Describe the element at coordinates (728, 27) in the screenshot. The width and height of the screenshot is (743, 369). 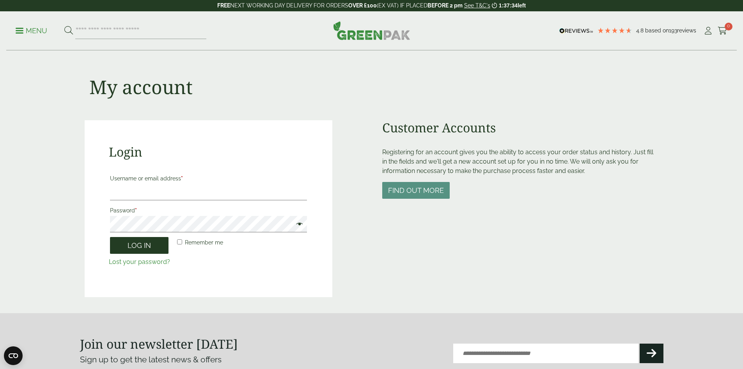
I see `span: 0` at that location.